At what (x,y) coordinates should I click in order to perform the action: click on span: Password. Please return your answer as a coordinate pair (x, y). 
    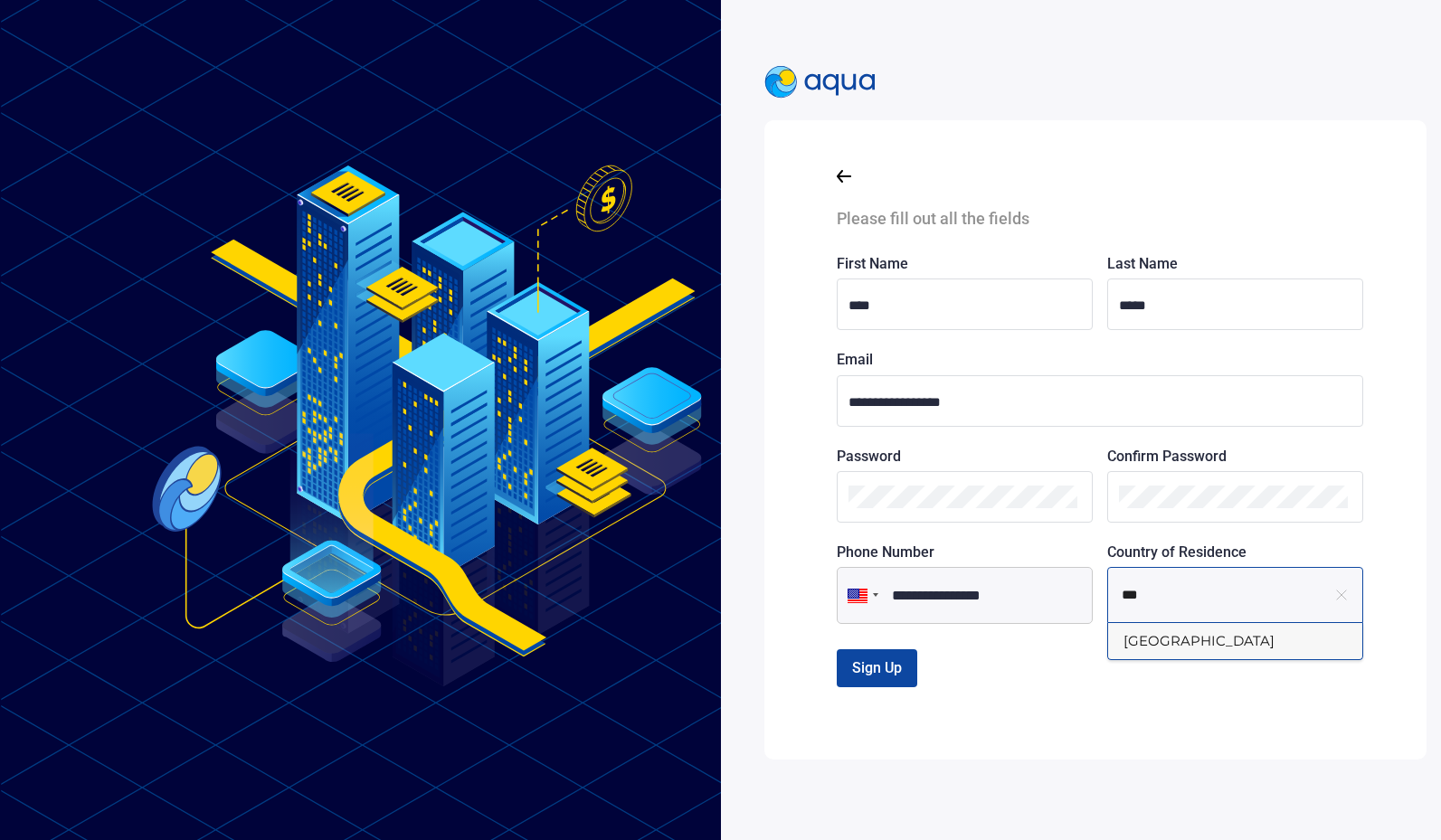
    Looking at the image, I should click on (869, 456).